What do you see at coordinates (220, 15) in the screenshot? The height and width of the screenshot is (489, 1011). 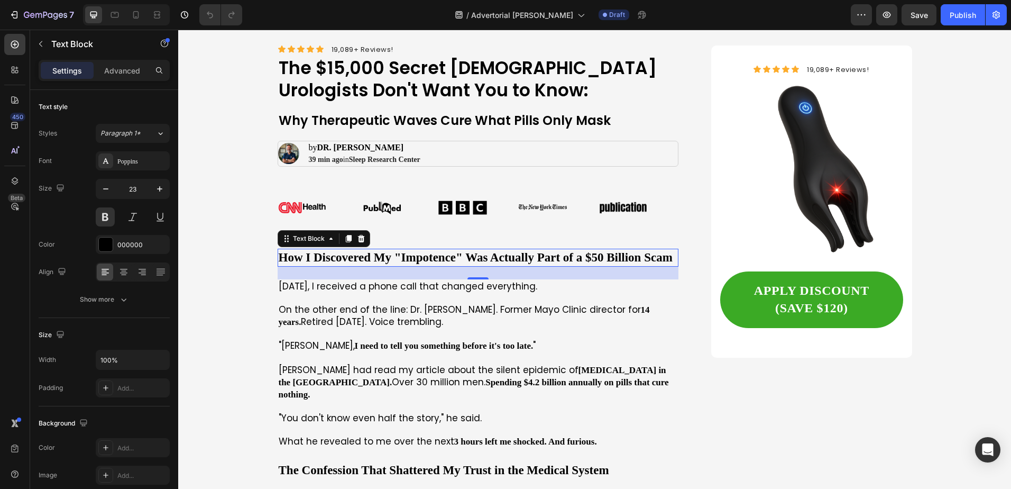 I see `div: Undo/Redo` at bounding box center [220, 15].